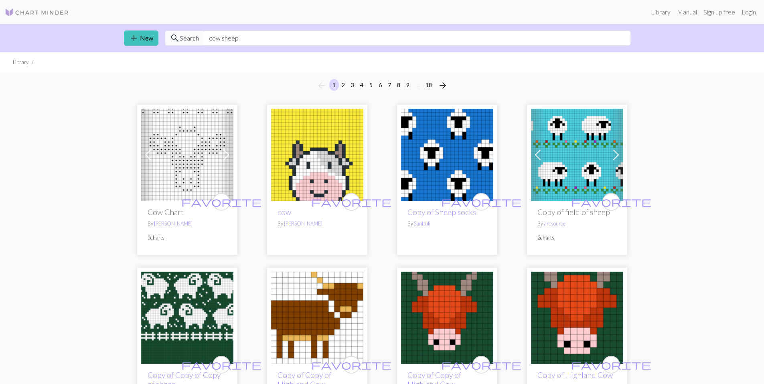 This screenshot has width=764, height=384. What do you see at coordinates (371, 85) in the screenshot?
I see `button: 5` at bounding box center [371, 85].